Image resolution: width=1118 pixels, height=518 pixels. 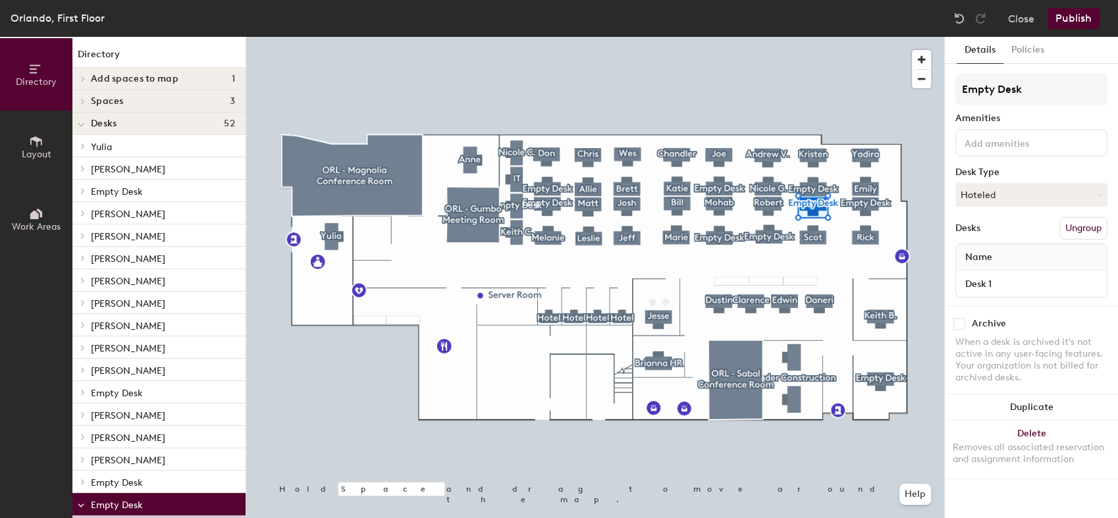 What do you see at coordinates (978, 257) in the screenshot?
I see `span: Name` at bounding box center [978, 257].